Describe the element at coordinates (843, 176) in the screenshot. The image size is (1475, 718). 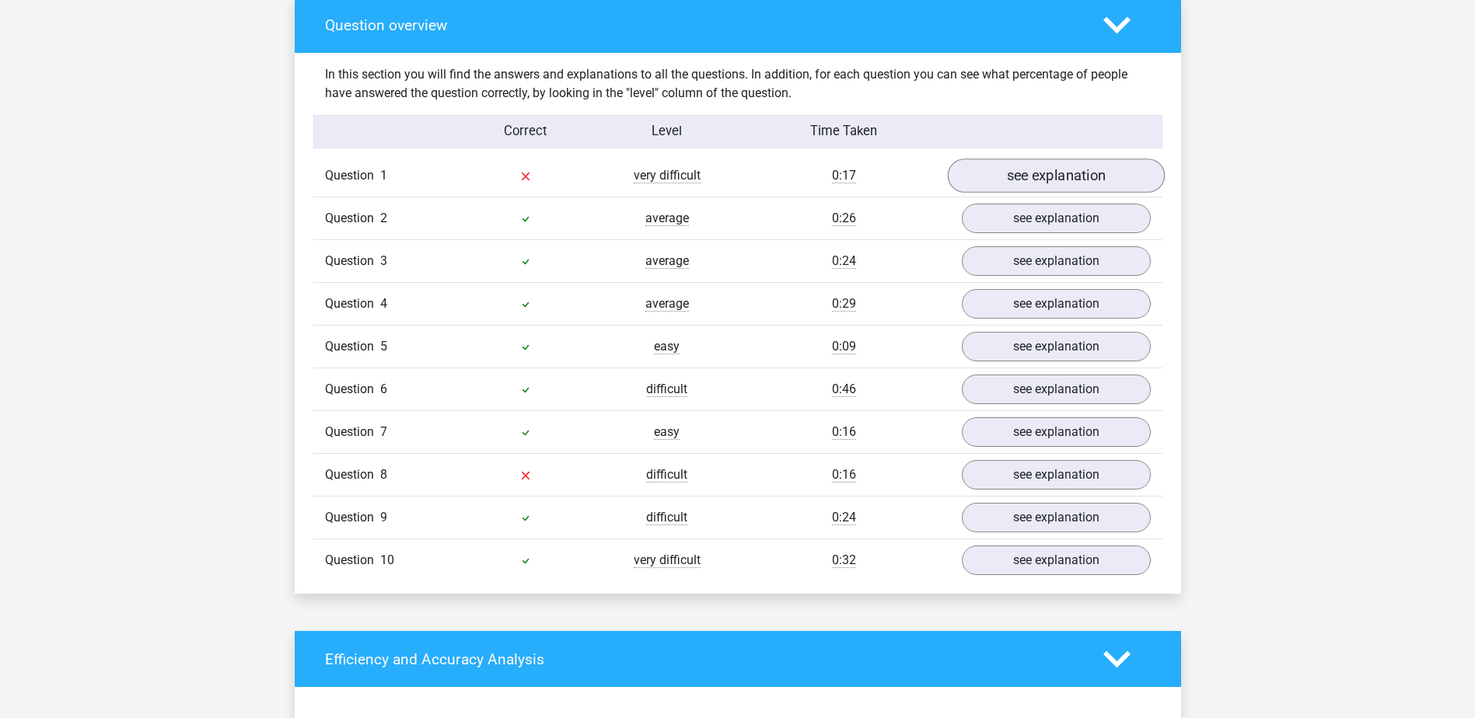
I see `span: 0:17` at that location.